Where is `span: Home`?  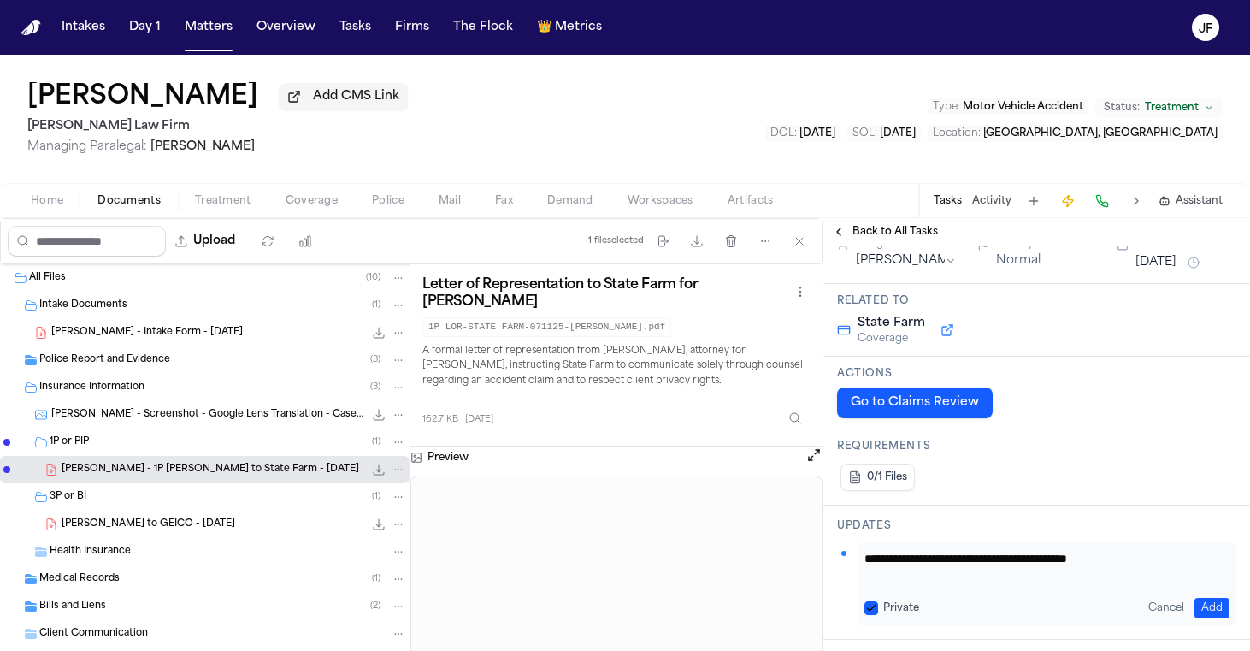 span: Home is located at coordinates (47, 201).